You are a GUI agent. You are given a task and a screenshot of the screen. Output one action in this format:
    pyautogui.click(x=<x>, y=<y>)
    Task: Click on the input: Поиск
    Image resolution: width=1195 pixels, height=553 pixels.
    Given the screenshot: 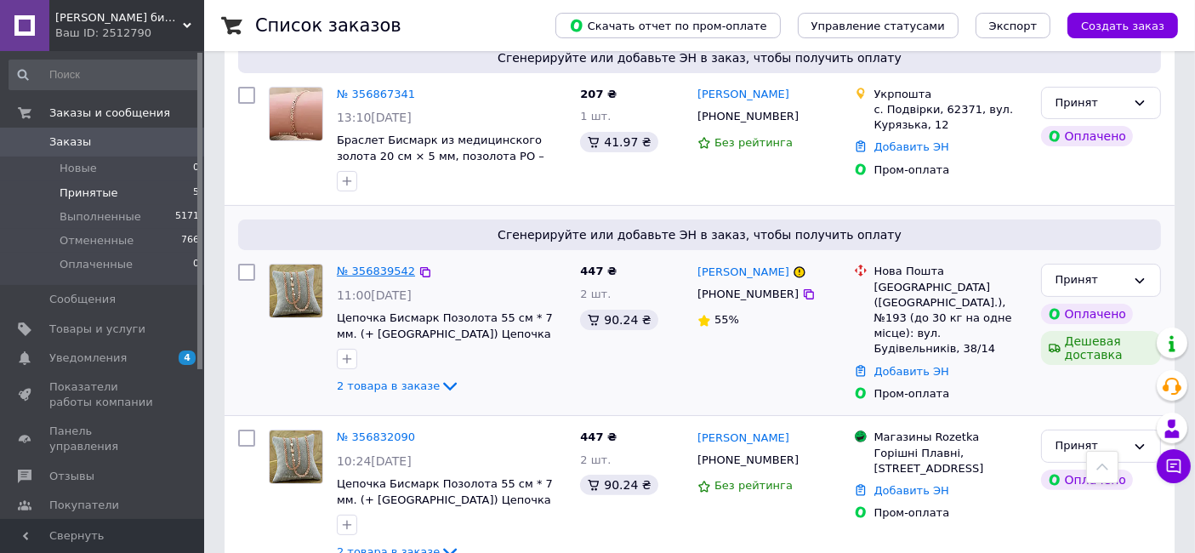 What is the action you would take?
    pyautogui.click(x=105, y=75)
    